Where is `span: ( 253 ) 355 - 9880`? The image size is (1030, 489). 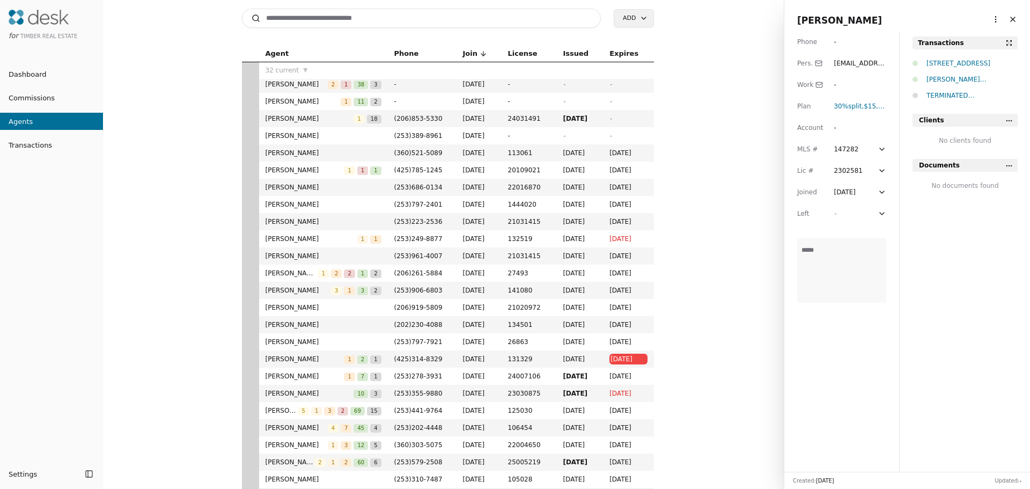
span: ( 253 ) 355 - 9880 is located at coordinates (418, 393).